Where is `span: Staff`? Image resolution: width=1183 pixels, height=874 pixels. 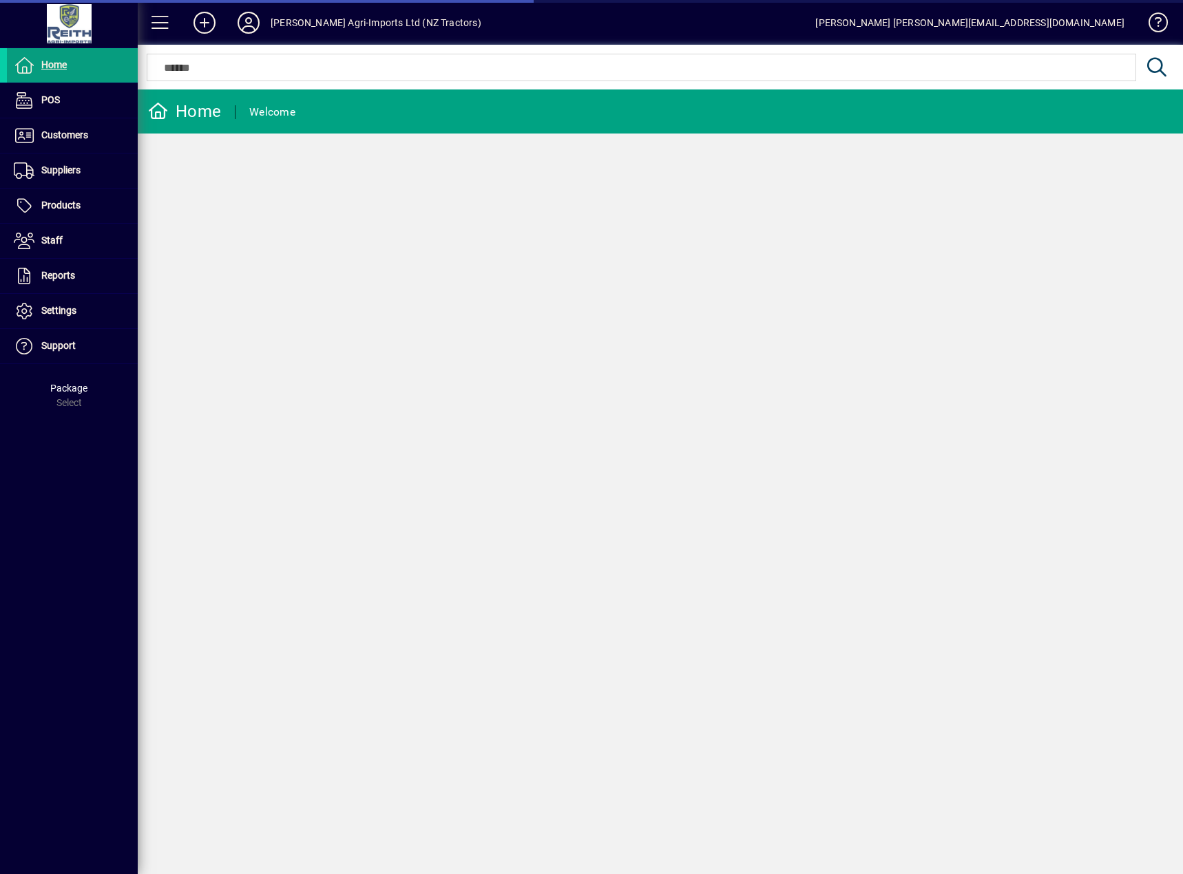 span: Staff is located at coordinates (52, 240).